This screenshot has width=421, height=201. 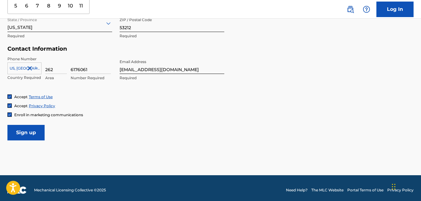 I want to click on img: help, so click(x=367, y=9).